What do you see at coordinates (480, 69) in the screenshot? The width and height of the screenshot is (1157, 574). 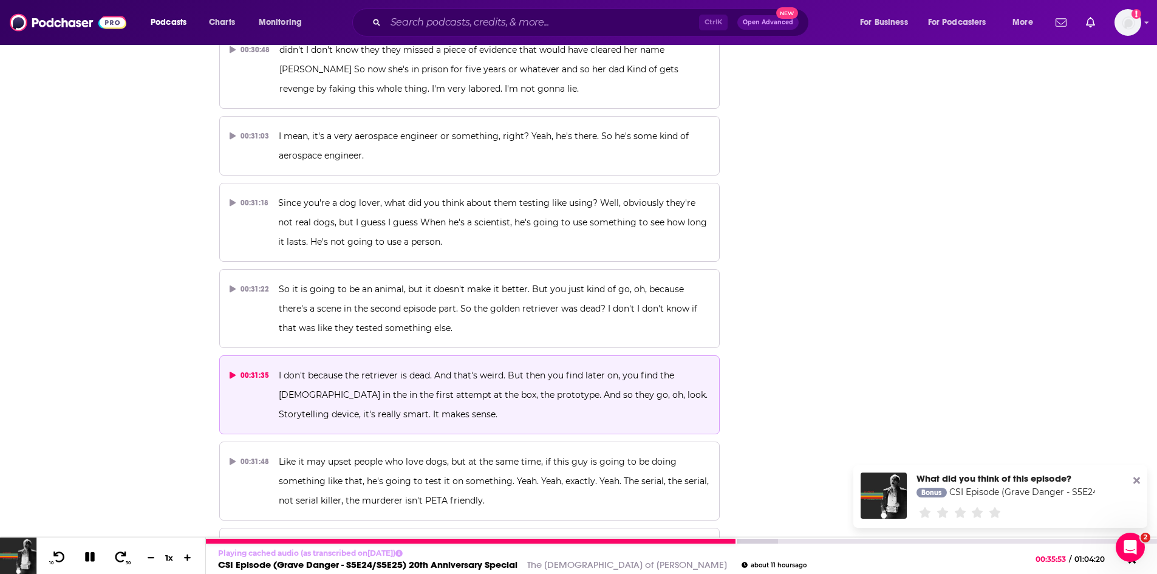 I see `span: didn't I don't know they they missed a piece of evidence that would have cleared her name [PERSON...` at bounding box center [480, 69].